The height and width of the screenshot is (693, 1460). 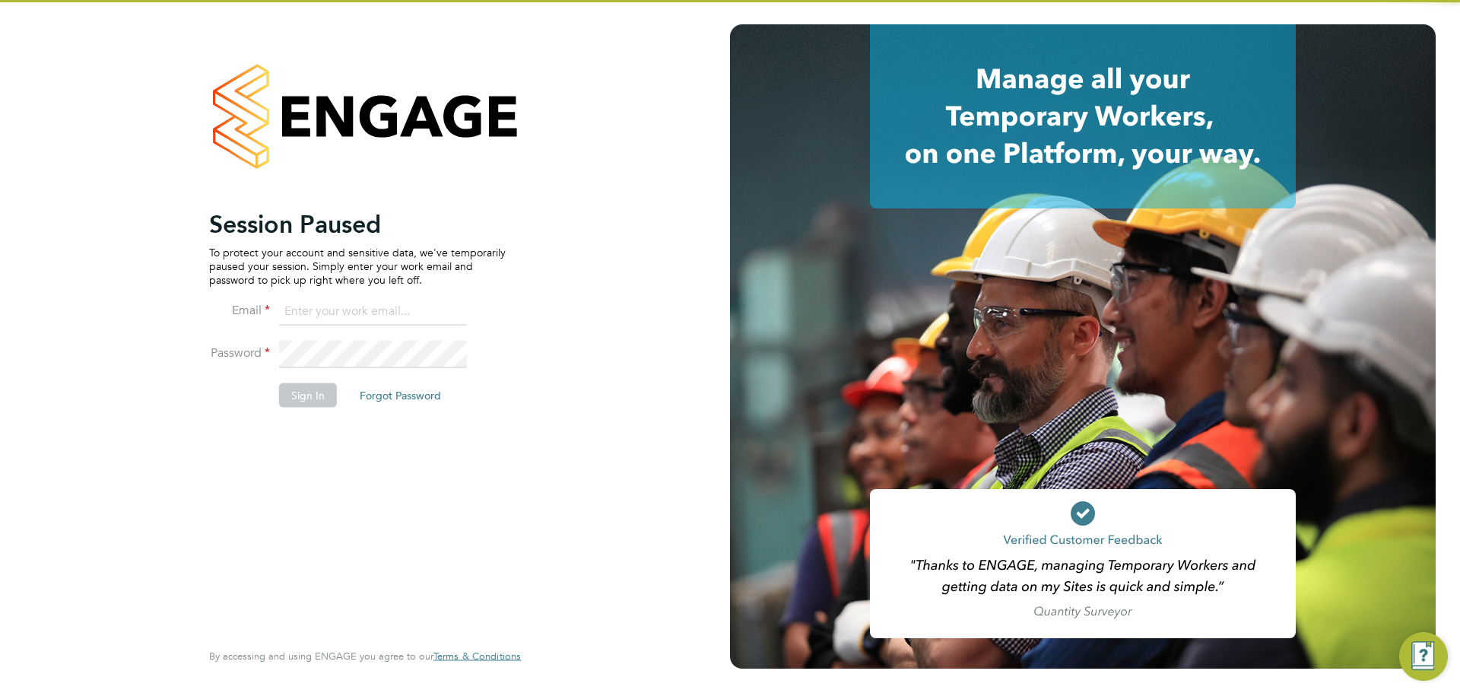 What do you see at coordinates (477, 656) in the screenshot?
I see `a: Terms & Conditions` at bounding box center [477, 656].